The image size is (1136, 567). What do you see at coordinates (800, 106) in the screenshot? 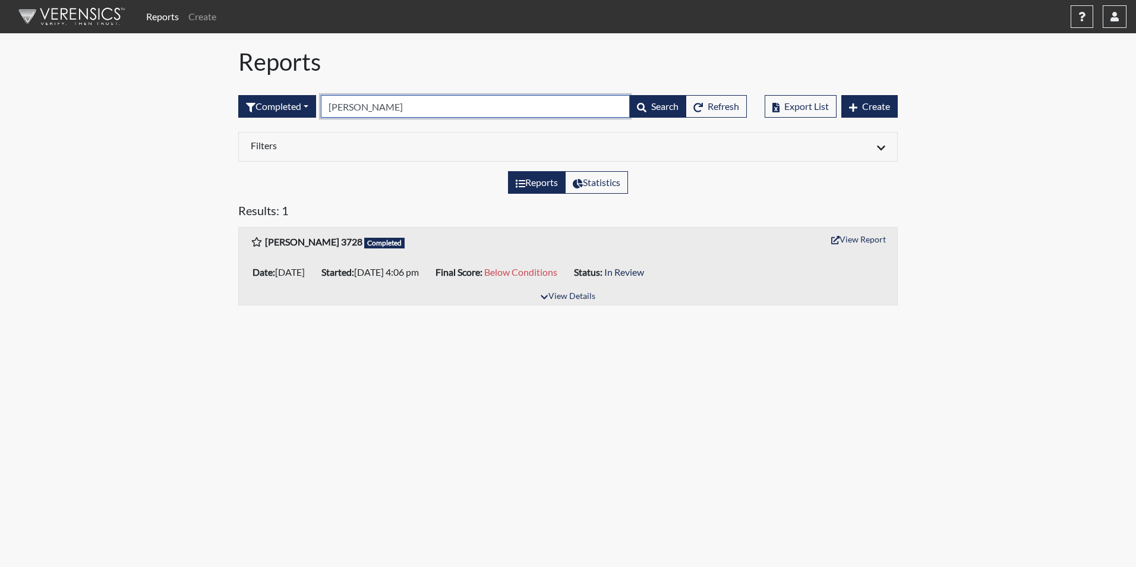
I see `button: Export List` at bounding box center [800, 106].